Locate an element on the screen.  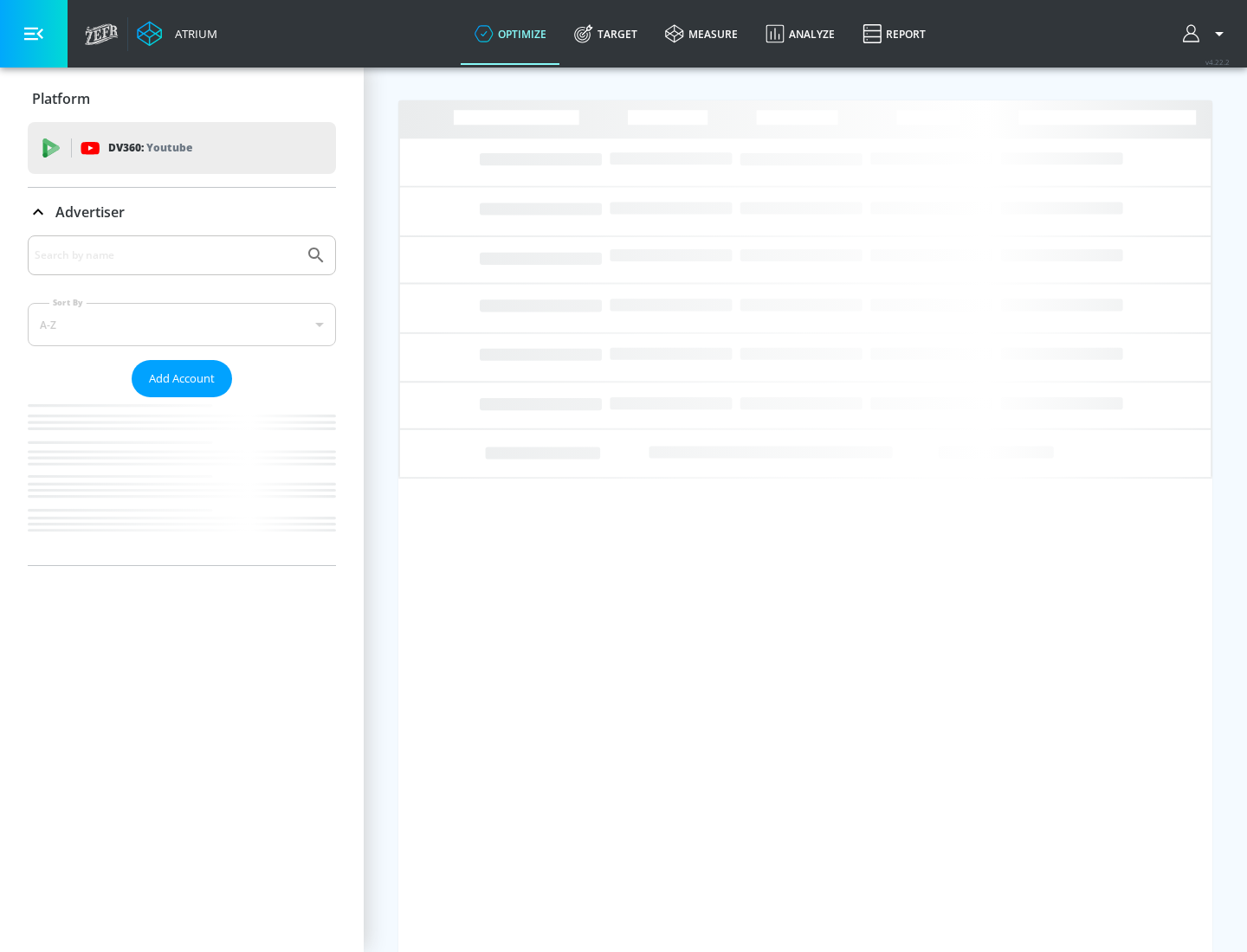
div: Atrium is located at coordinates (192, 34).